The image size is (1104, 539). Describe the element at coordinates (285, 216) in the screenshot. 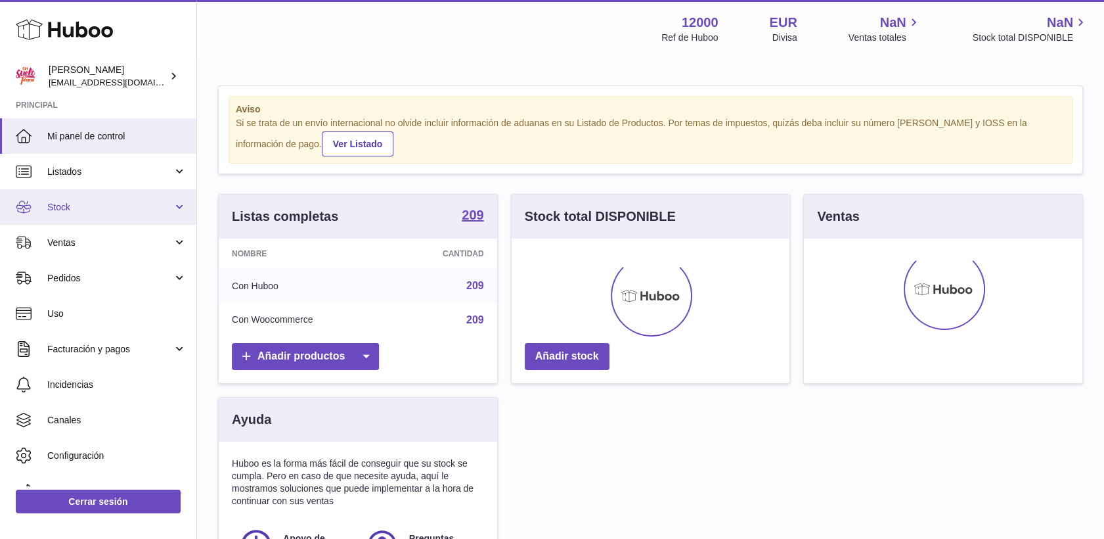

I see `h3: Listas completas` at that location.